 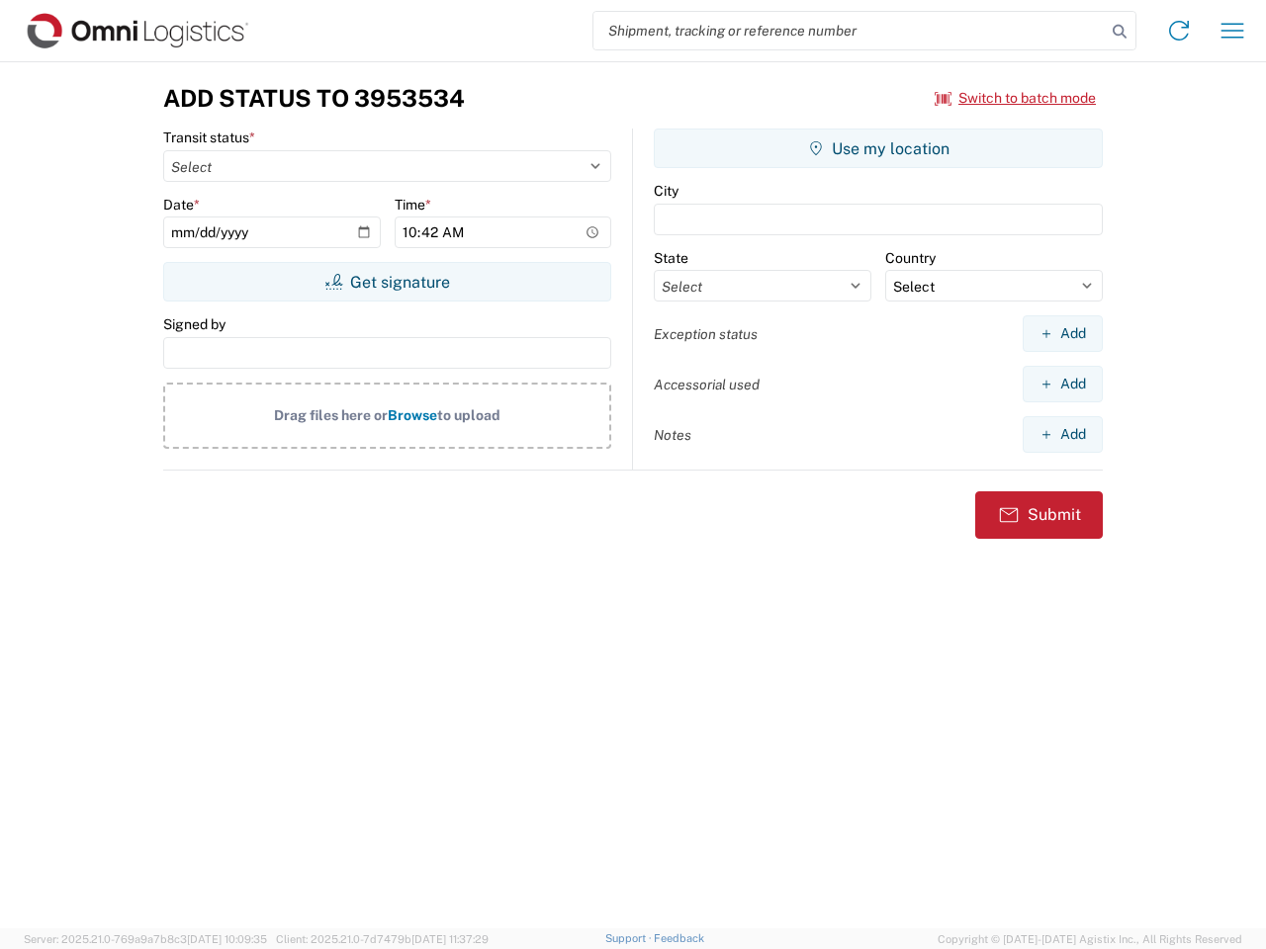 I want to click on button: Use my location, so click(x=878, y=148).